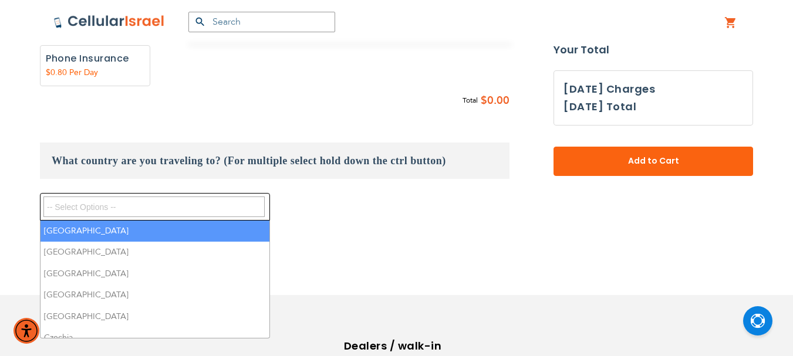 The image size is (793, 356). What do you see at coordinates (653, 50) in the screenshot?
I see `strong: Your Total` at bounding box center [653, 50].